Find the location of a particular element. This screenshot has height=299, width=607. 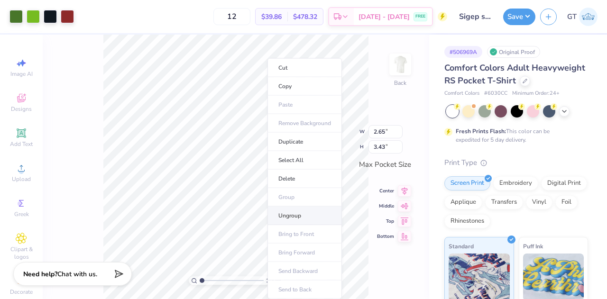

div: Foil is located at coordinates (566, 202).